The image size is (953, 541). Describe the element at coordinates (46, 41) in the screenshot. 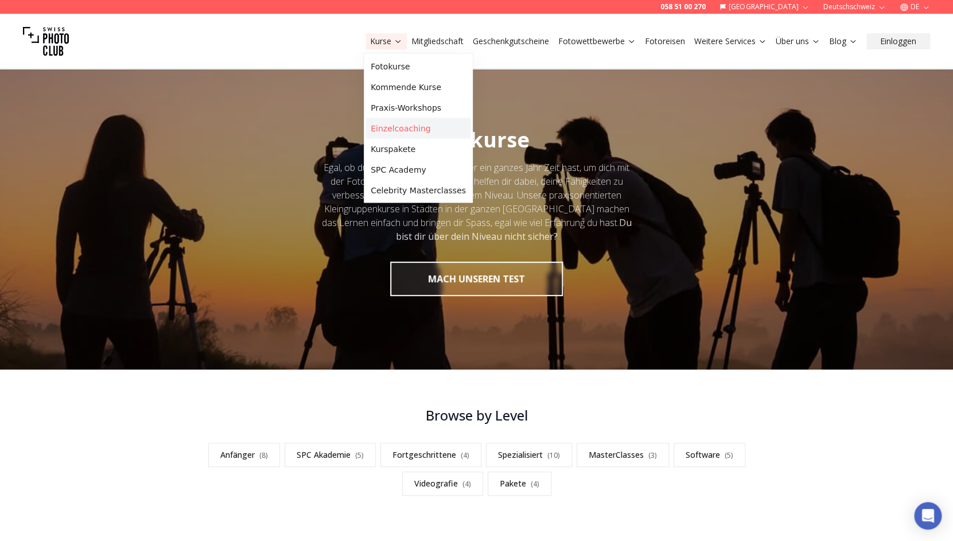

I see `img: Swiss photo club` at that location.